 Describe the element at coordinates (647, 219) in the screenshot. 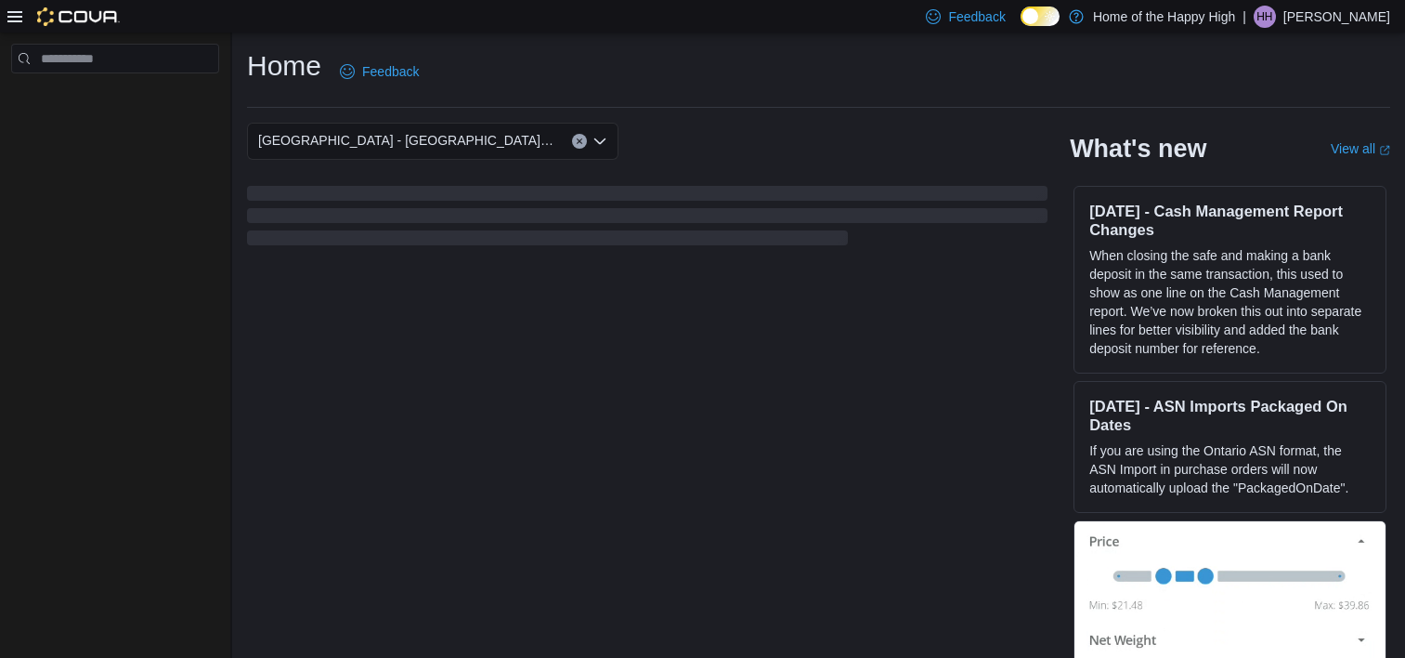

I see `span: Loading` at that location.